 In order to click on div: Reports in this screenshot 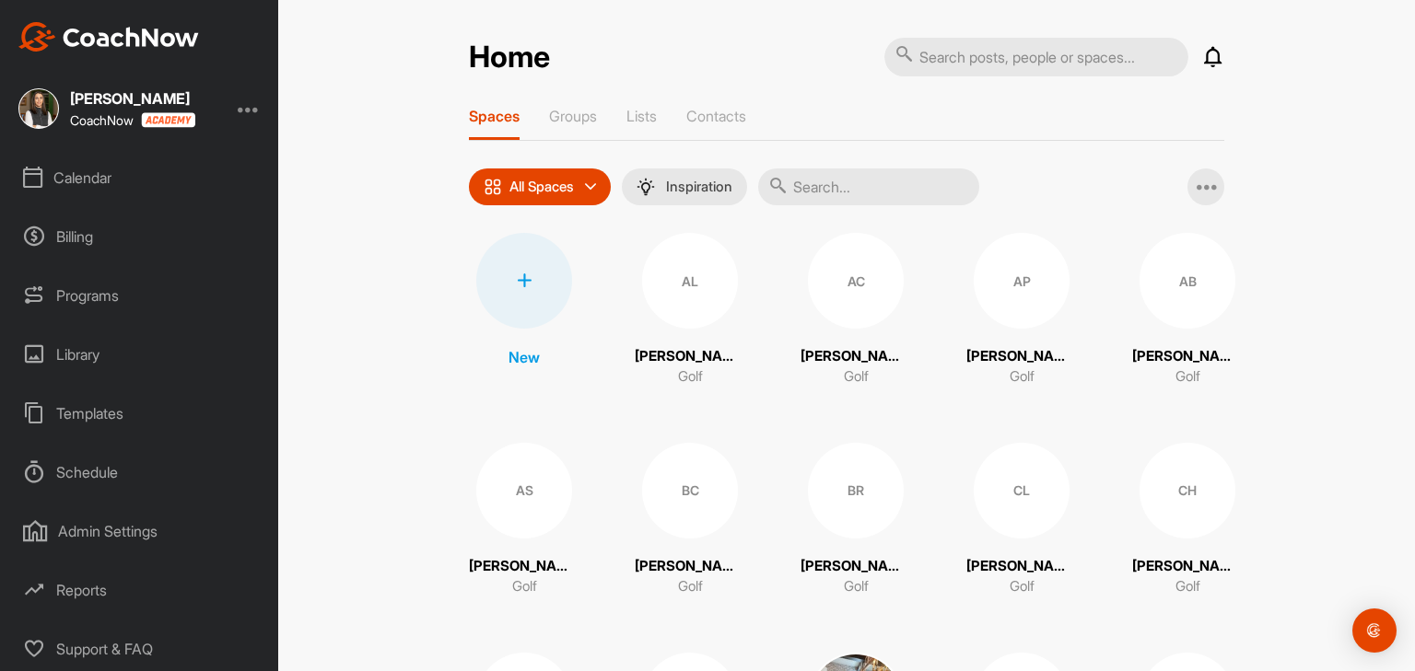, I will do `click(140, 590)`.